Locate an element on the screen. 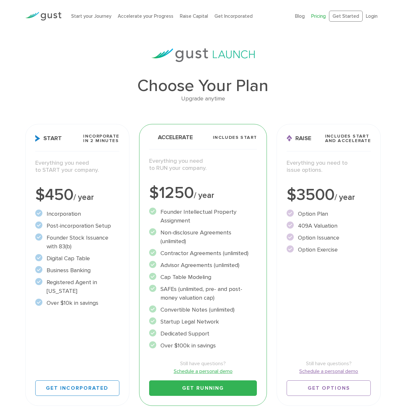 The height and width of the screenshot is (412, 406). a: Get Started is located at coordinates (345, 16).